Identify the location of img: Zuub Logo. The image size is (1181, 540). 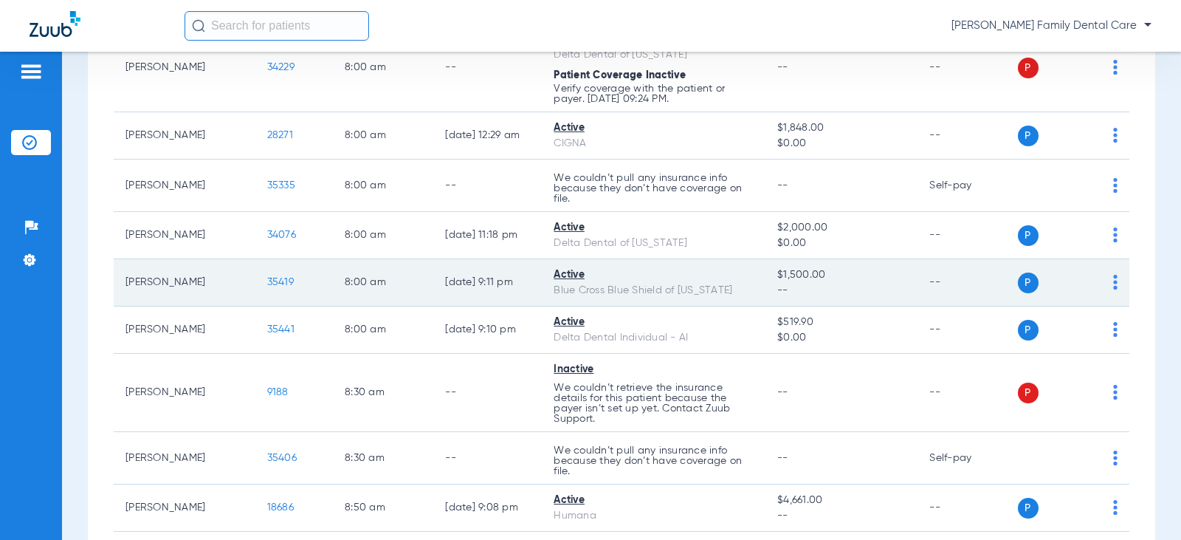
(55, 24).